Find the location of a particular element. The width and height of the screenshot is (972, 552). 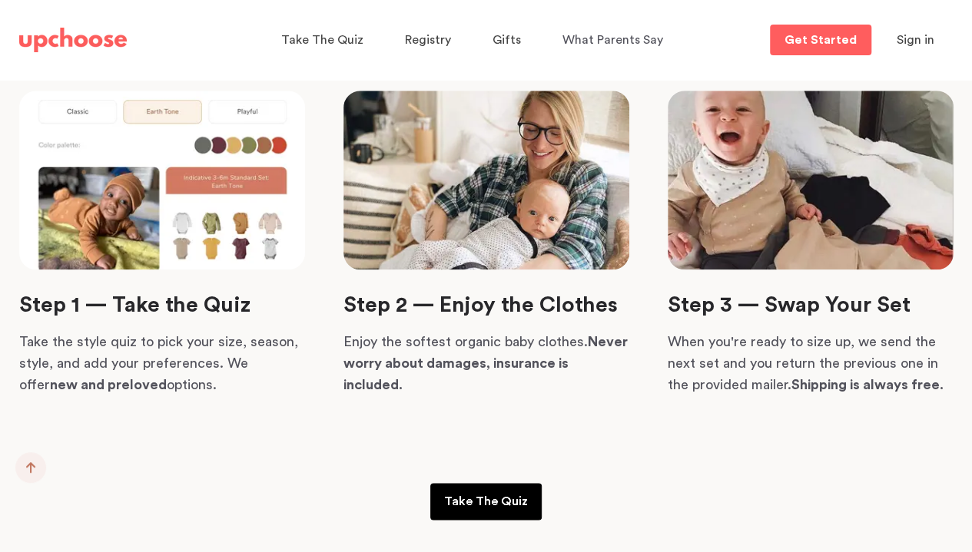

p: Take the style quiz to pick your size, season, style, and add your preferences. We offer options. is located at coordinates (162, 363).